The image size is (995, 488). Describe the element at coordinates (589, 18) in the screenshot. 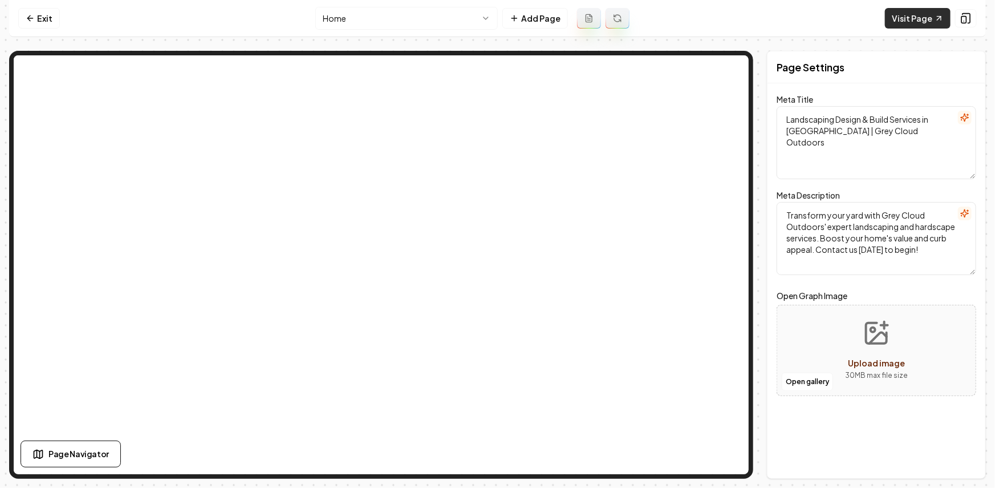

I see `button: Add admin page prompt` at that location.